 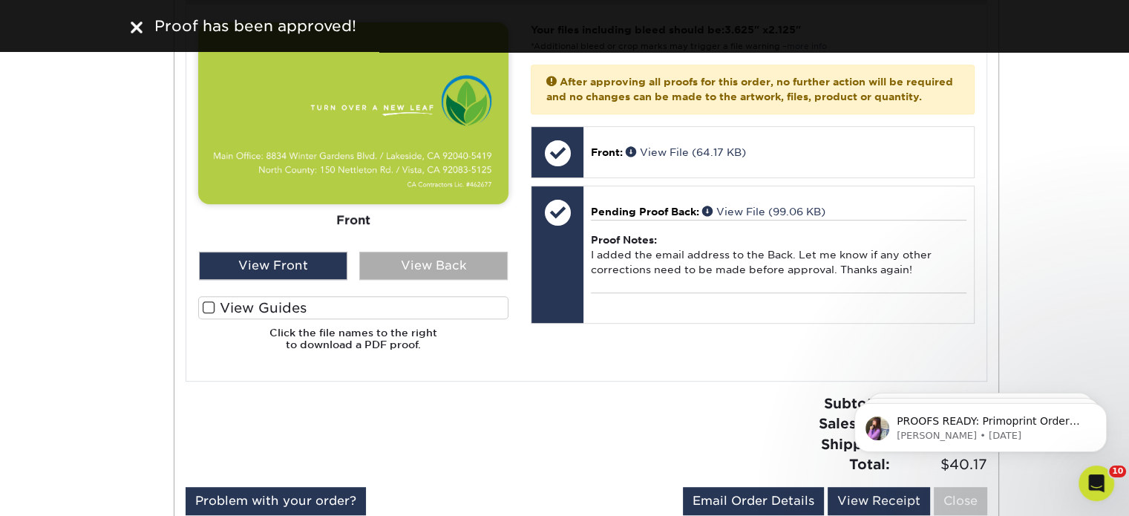 I want to click on a: Close, so click(x=961, y=501).